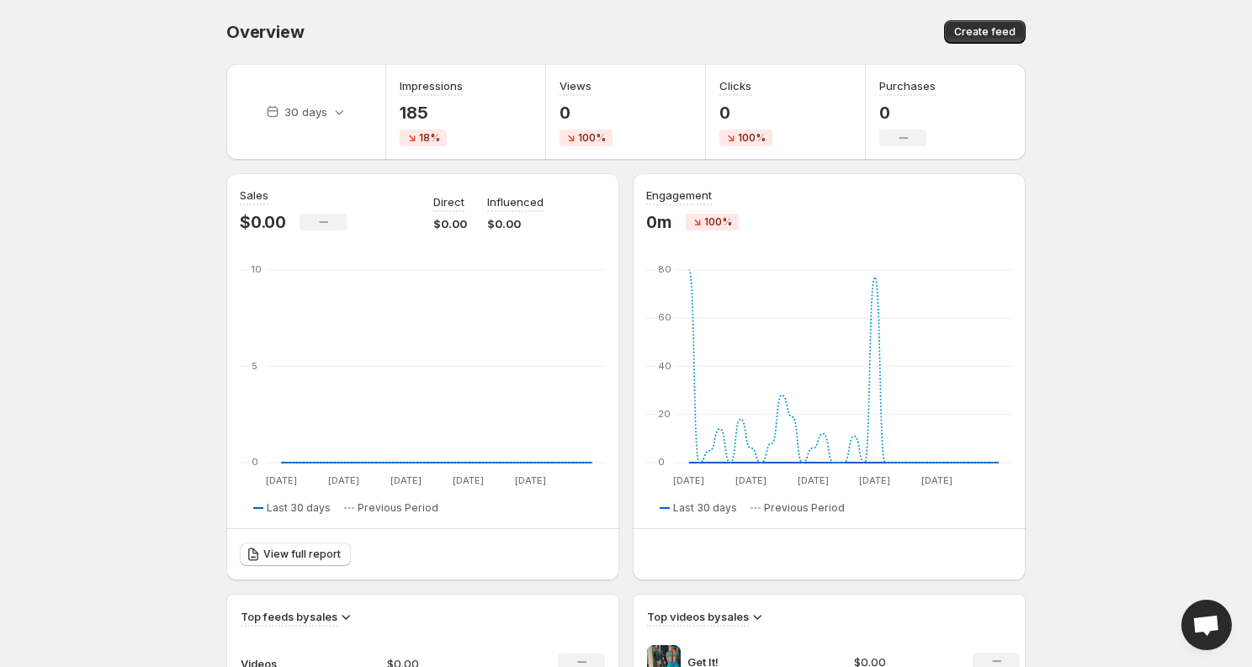  I want to click on h3: Sales, so click(254, 195).